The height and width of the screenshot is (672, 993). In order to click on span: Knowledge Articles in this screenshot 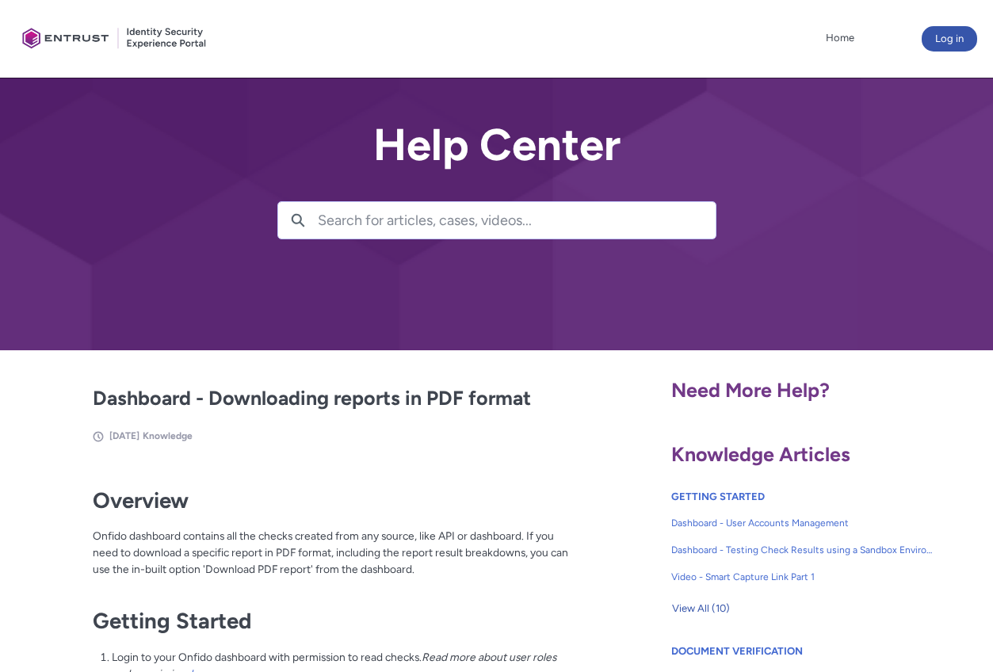, I will do `click(761, 454)`.